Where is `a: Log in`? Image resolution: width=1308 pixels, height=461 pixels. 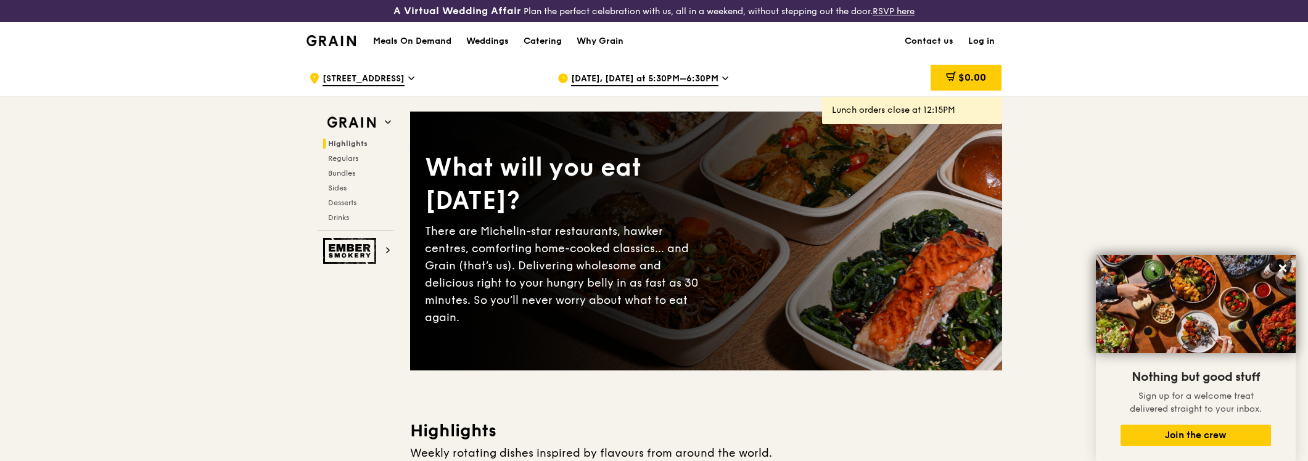
a: Log in is located at coordinates (981, 41).